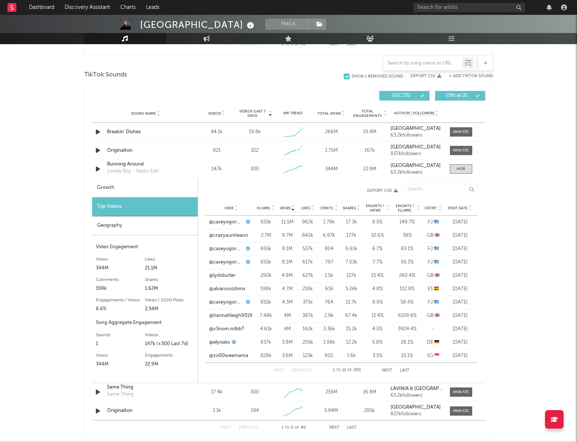  I want to click on div: 205k, so click(308, 343).